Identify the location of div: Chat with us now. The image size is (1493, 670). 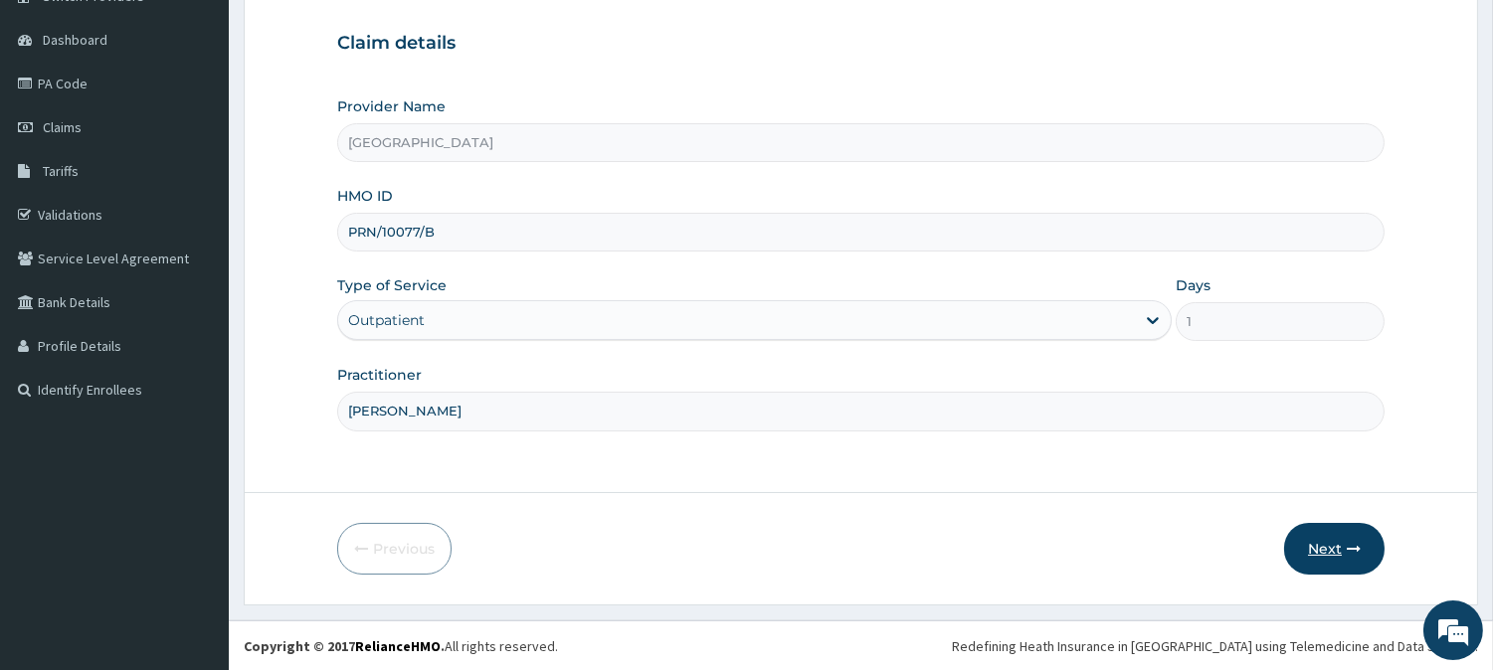
(219, 124).